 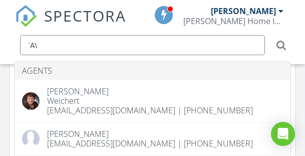 I want to click on div: Open Intercom Messenger, so click(x=283, y=134).